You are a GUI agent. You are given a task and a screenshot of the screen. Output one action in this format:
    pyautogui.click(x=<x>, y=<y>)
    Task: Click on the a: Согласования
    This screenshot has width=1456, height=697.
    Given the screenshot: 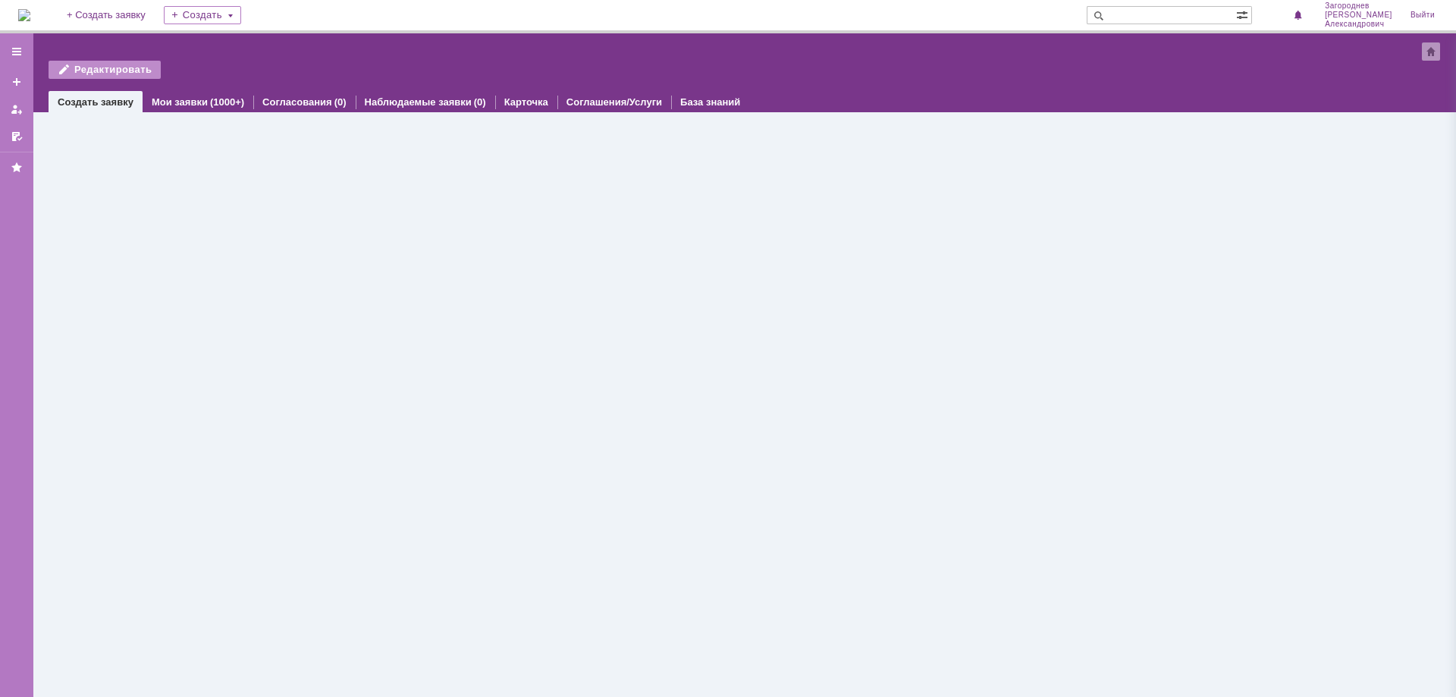 What is the action you would take?
    pyautogui.click(x=297, y=102)
    